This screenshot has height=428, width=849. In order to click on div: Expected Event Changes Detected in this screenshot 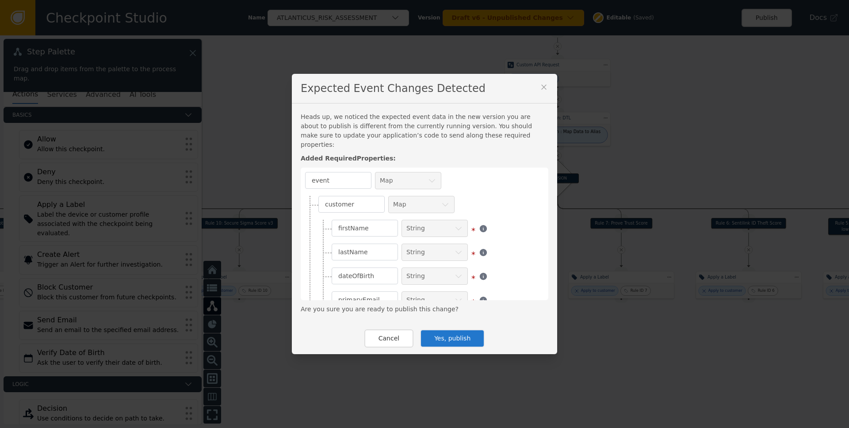, I will do `click(424, 88)`.